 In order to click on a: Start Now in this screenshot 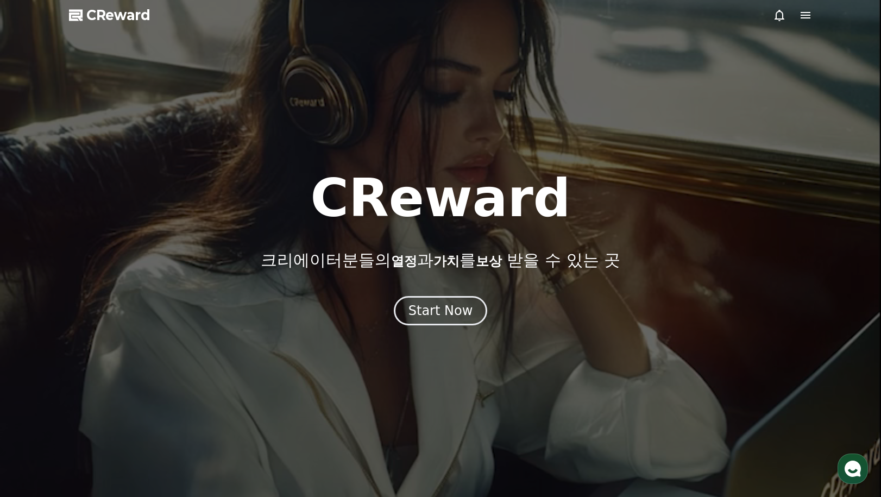, I will do `click(441, 312)`.